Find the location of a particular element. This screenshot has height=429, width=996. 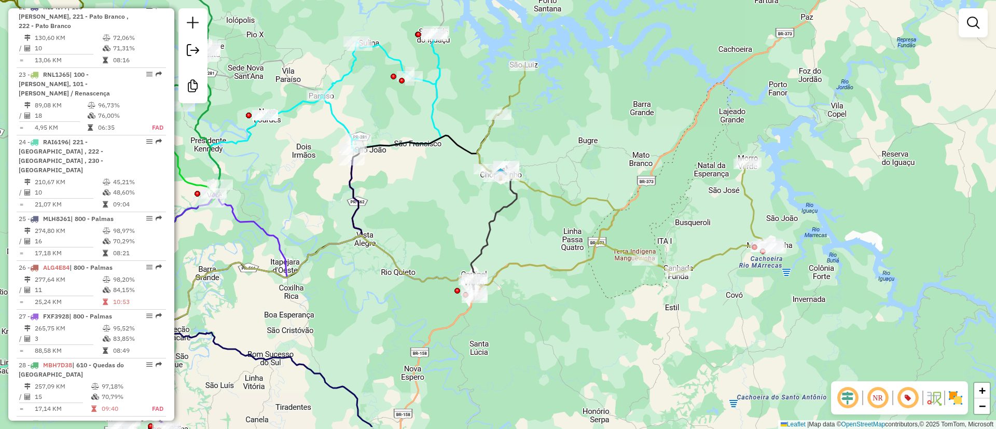

a: Criar modelo is located at coordinates (193, 87).